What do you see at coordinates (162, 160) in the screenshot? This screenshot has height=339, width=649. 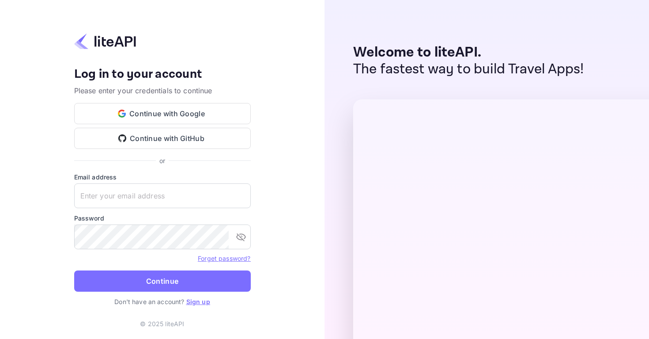 I see `p: or` at bounding box center [162, 160].